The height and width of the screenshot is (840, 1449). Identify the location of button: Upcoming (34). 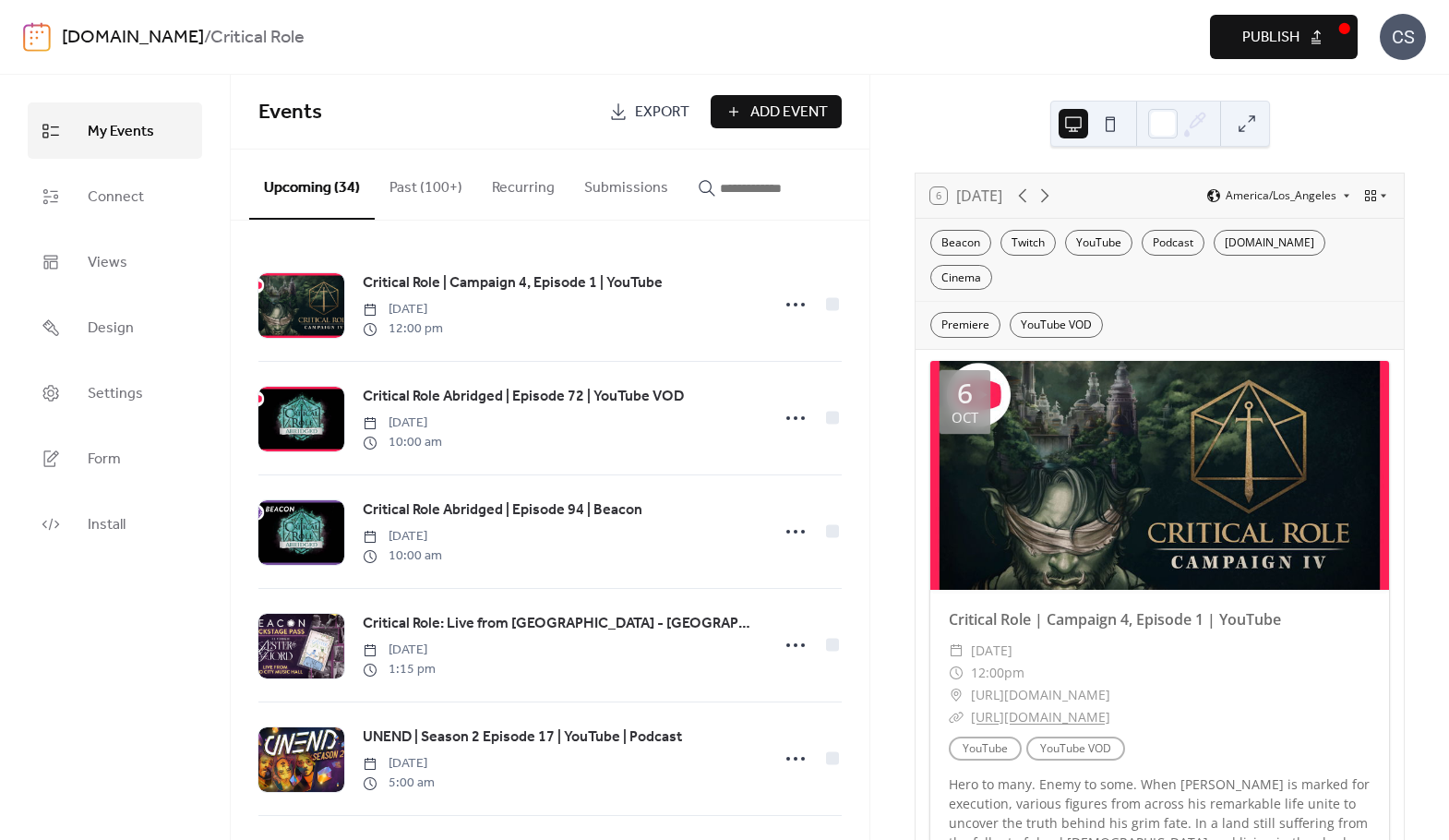
(312, 184).